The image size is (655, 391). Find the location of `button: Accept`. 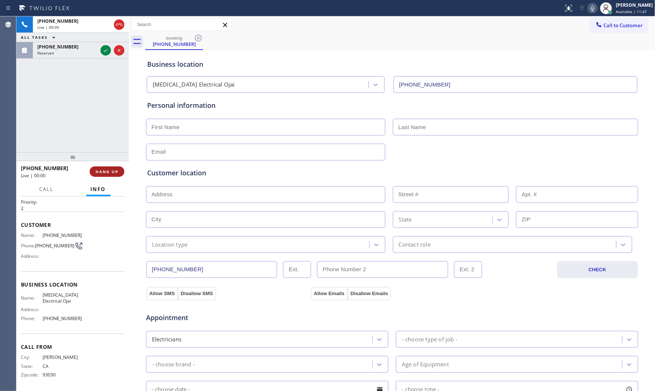

button: Accept is located at coordinates (106, 50).